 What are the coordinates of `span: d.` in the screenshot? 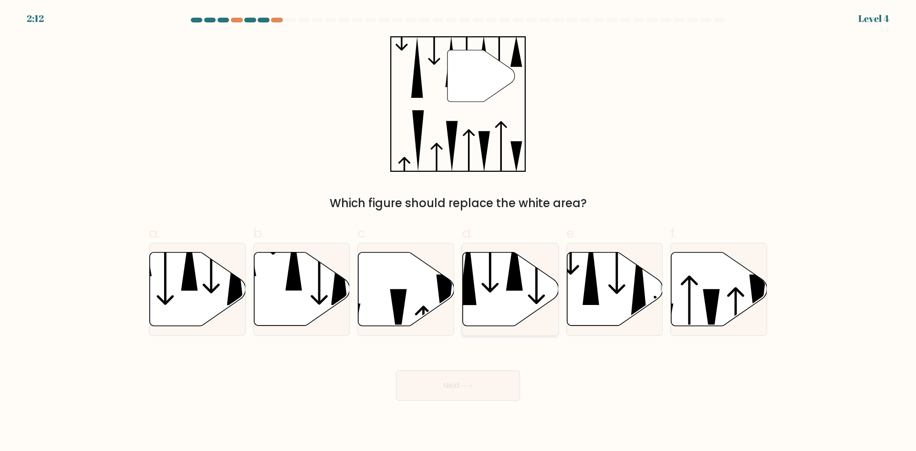 It's located at (467, 233).